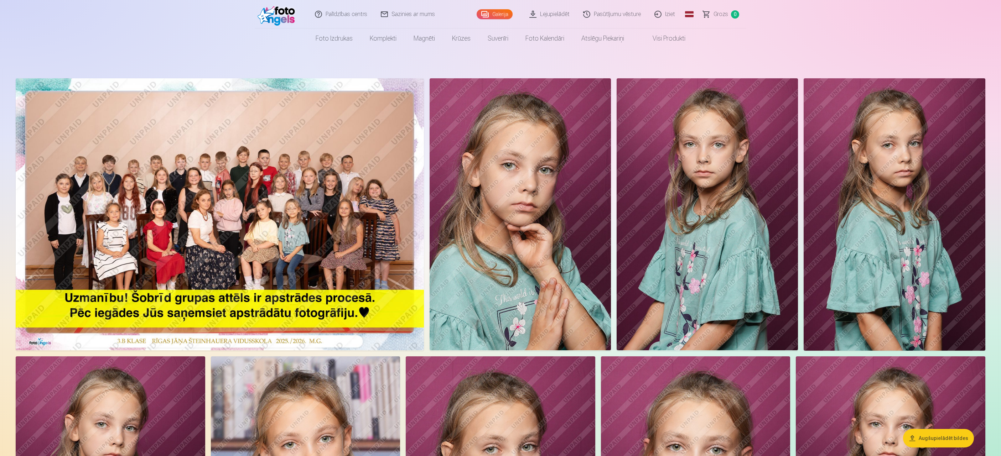 This screenshot has height=456, width=1001. I want to click on a: Magnēti, so click(424, 38).